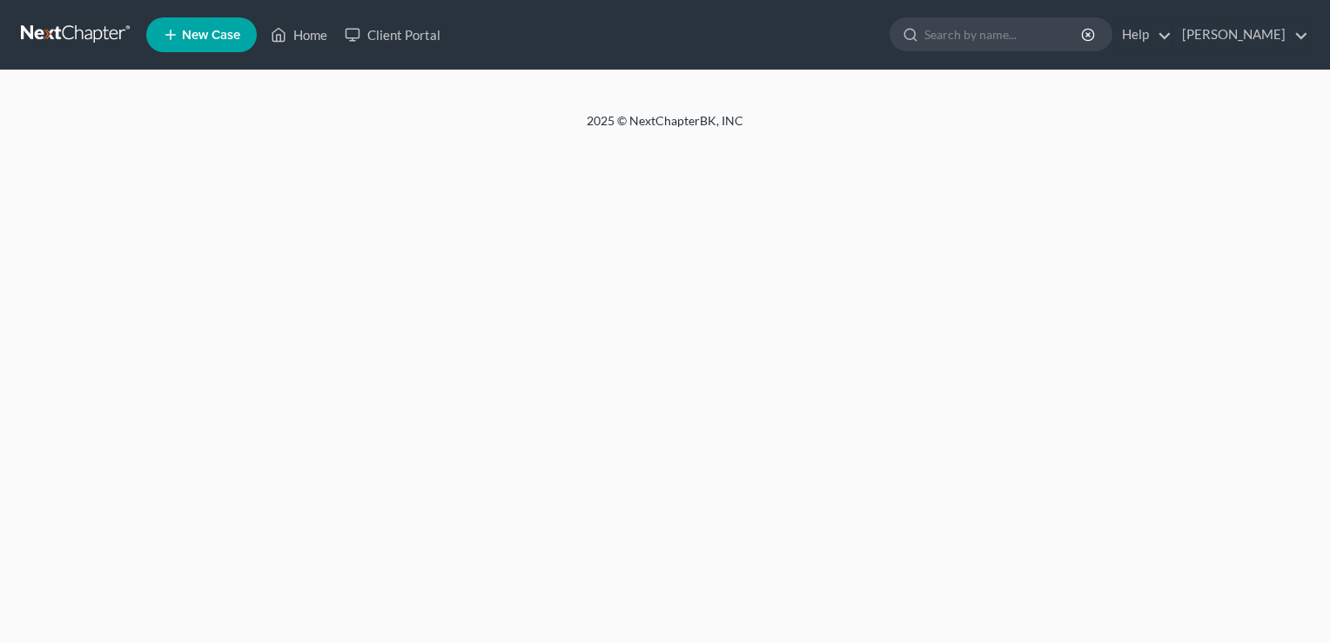 This screenshot has height=642, width=1330. I want to click on a: Help, so click(1142, 35).